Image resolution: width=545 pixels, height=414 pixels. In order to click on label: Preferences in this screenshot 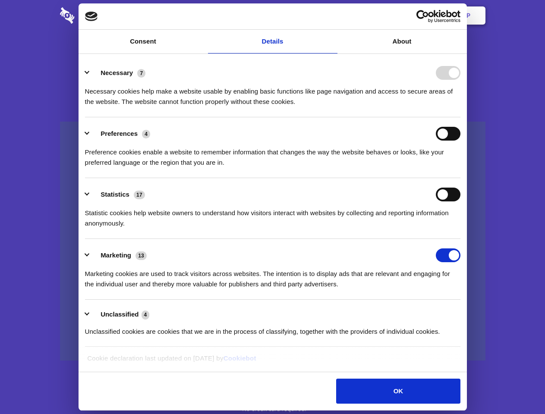, I will do `click(119, 133)`.